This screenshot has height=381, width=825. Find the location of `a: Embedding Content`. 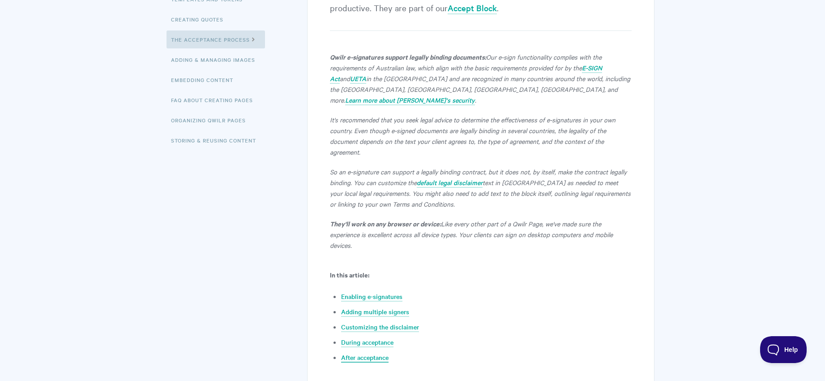

a: Embedding Content is located at coordinates (206, 80).